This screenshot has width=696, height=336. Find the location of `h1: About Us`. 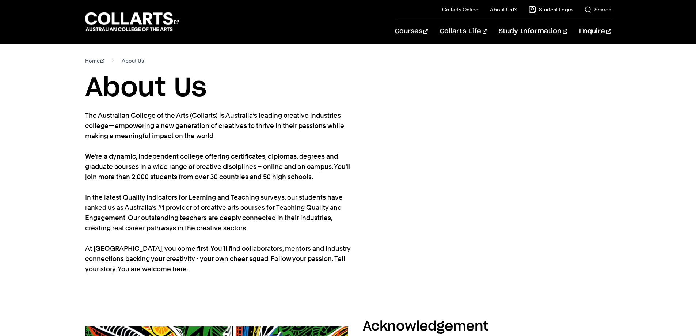

h1: About Us is located at coordinates (348, 88).